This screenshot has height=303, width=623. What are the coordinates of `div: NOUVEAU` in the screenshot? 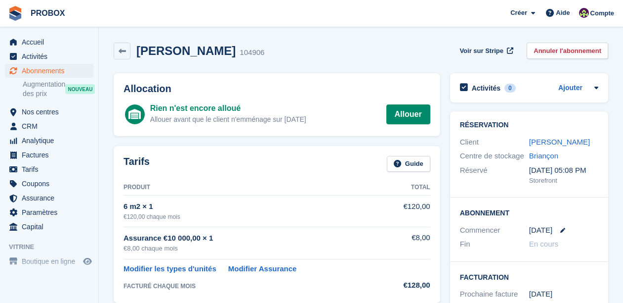 It's located at (80, 89).